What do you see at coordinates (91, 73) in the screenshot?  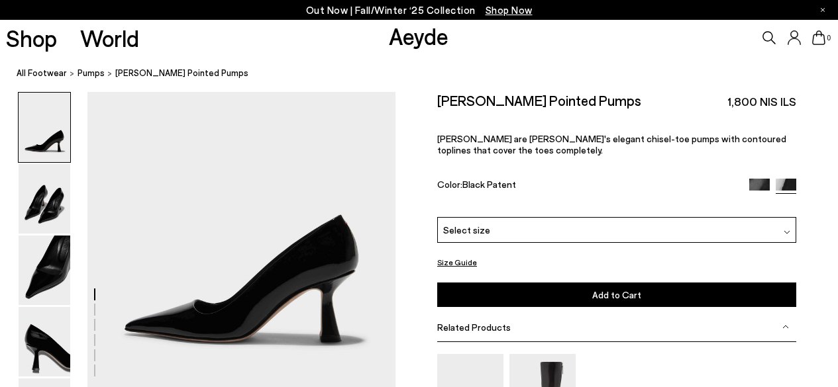 I see `a: pumps` at bounding box center [91, 73].